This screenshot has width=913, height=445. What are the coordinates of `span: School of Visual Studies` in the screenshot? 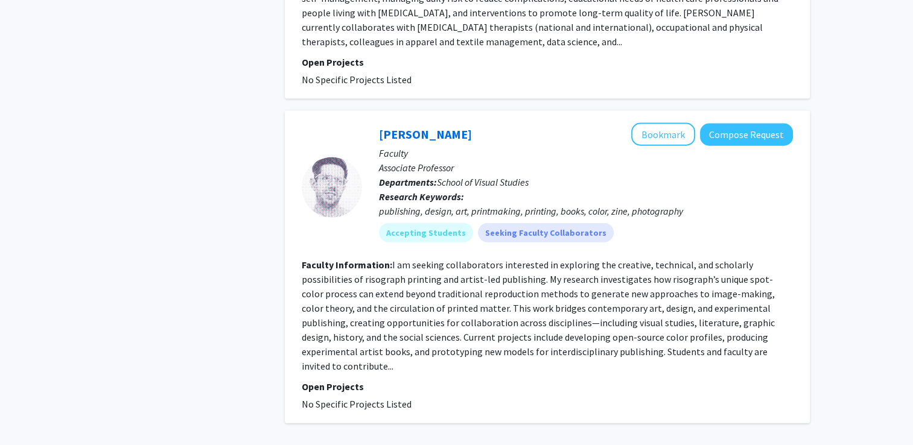 It's located at (483, 182).